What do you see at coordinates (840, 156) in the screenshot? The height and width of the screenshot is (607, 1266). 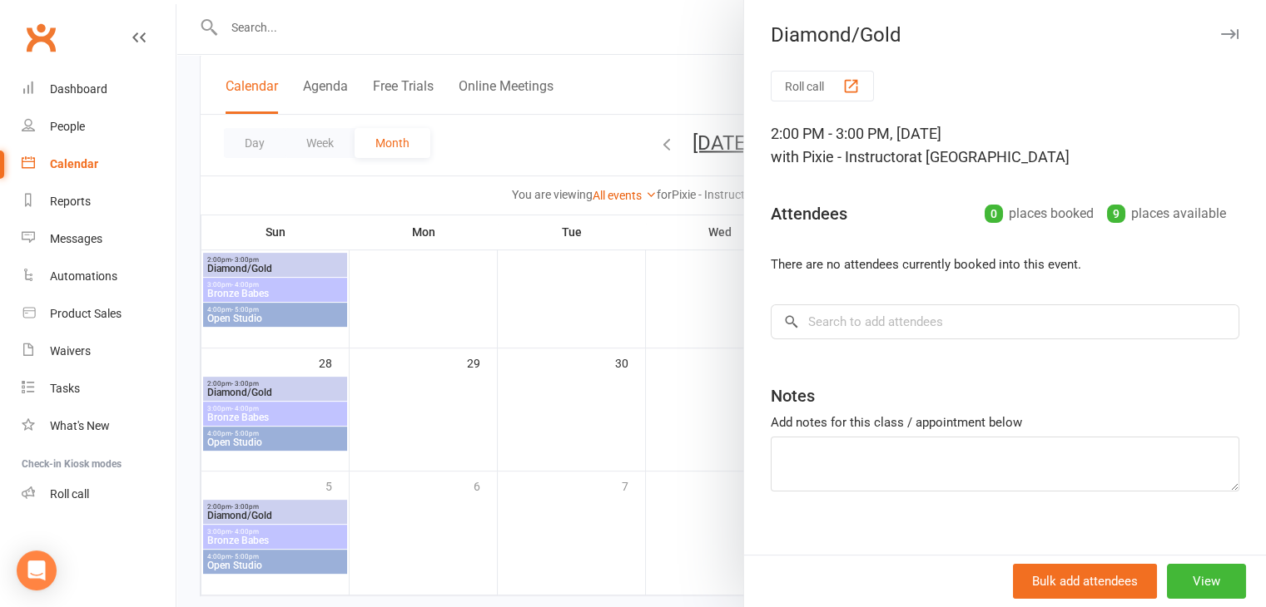 I see `span: with Pixie - Instructor` at bounding box center [840, 156].